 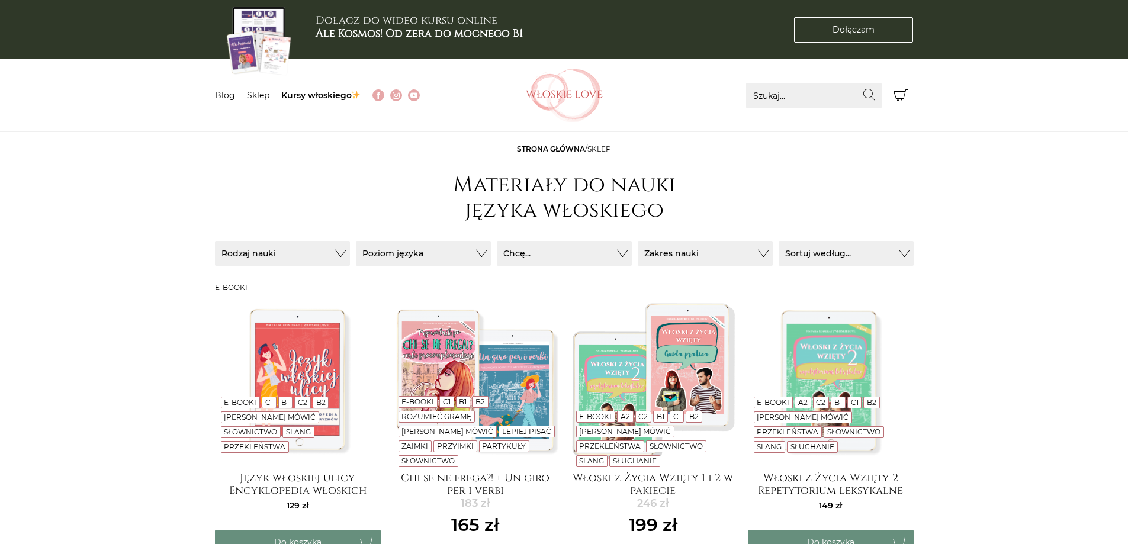 What do you see at coordinates (297, 506) in the screenshot?
I see `span: 129` at bounding box center [297, 506].